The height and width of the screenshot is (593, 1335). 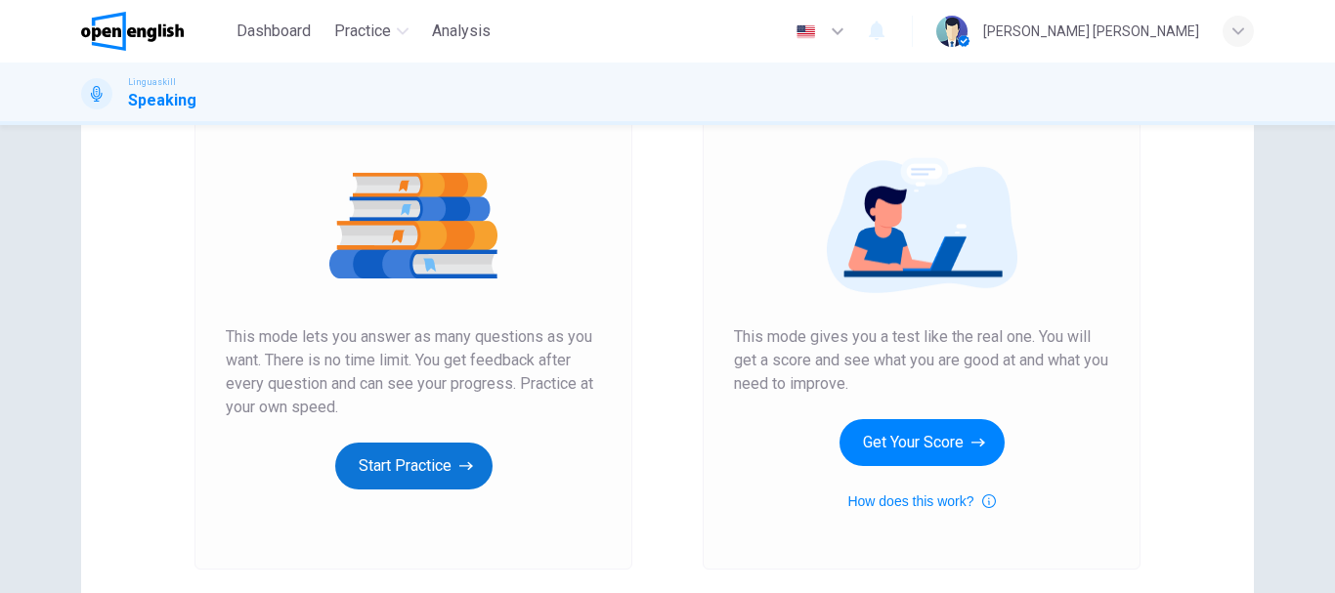 I want to click on button: Dashboard, so click(x=274, y=31).